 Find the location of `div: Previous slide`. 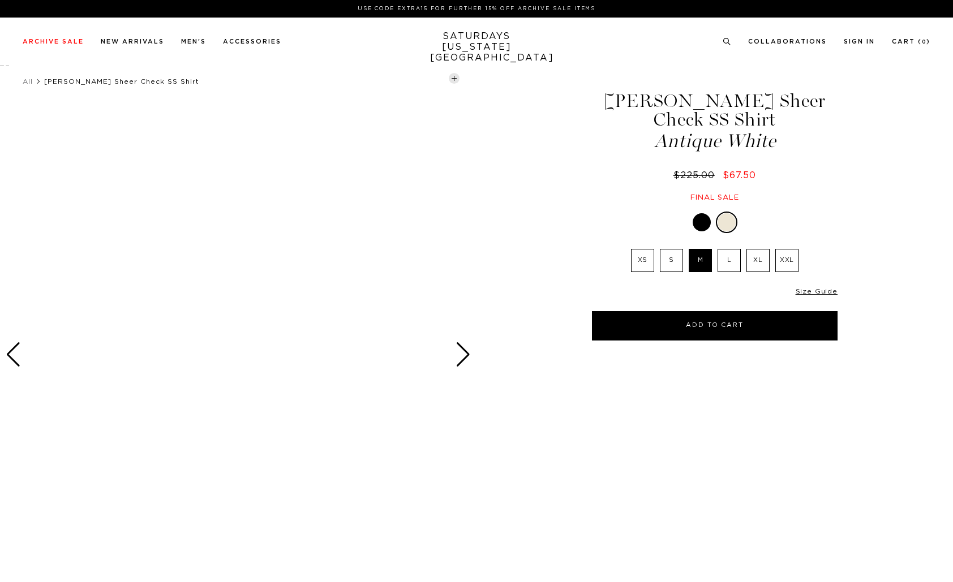

div: Previous slide is located at coordinates (13, 355).